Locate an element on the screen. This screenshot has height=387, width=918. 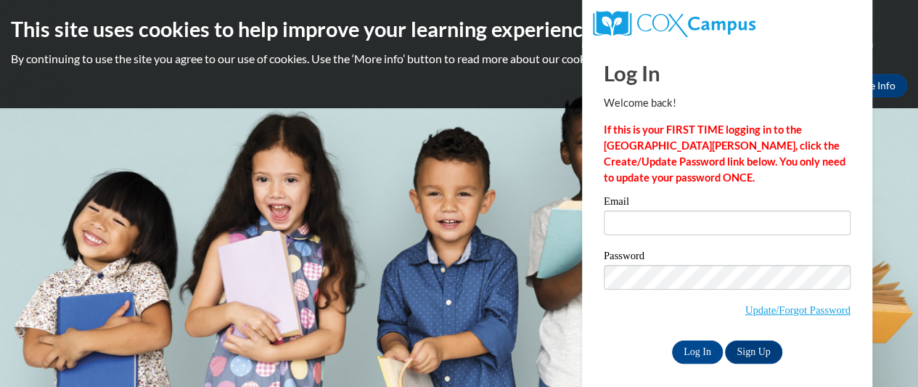
a: More Info is located at coordinates (873, 86).